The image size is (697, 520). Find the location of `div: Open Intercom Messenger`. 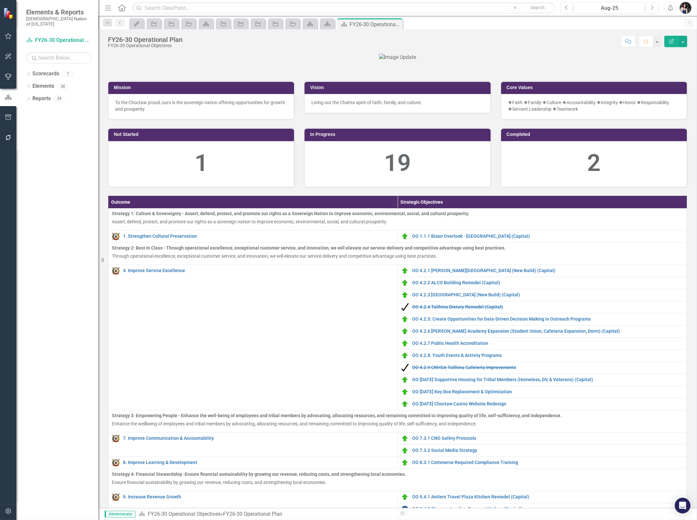

div: Open Intercom Messenger is located at coordinates (683, 505).